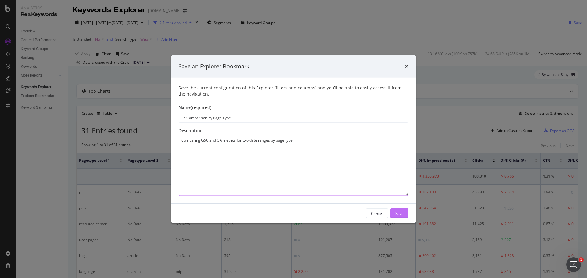  I want to click on div: Save, so click(399, 213).